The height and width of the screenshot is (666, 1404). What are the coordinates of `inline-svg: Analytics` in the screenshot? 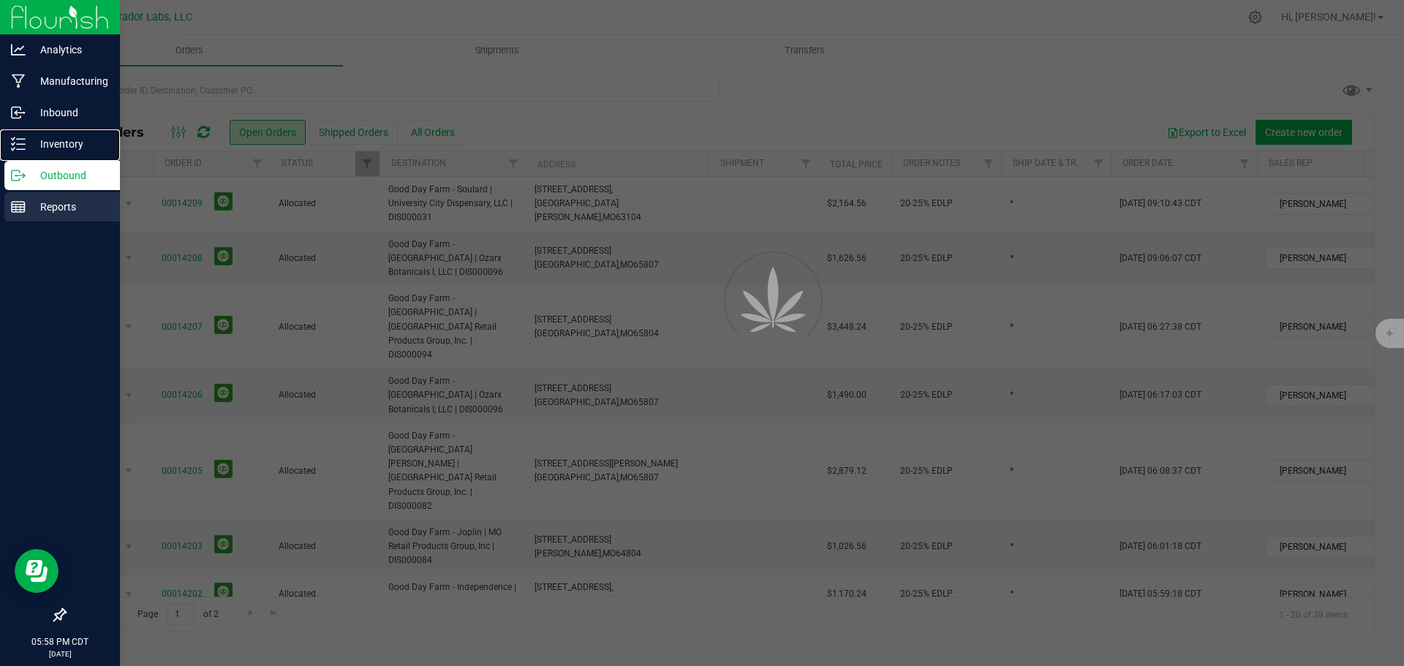 It's located at (18, 50).